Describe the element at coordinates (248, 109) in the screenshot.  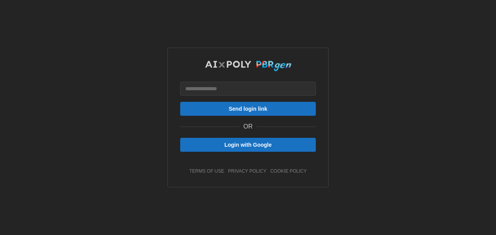
I see `button: Send login link` at that location.